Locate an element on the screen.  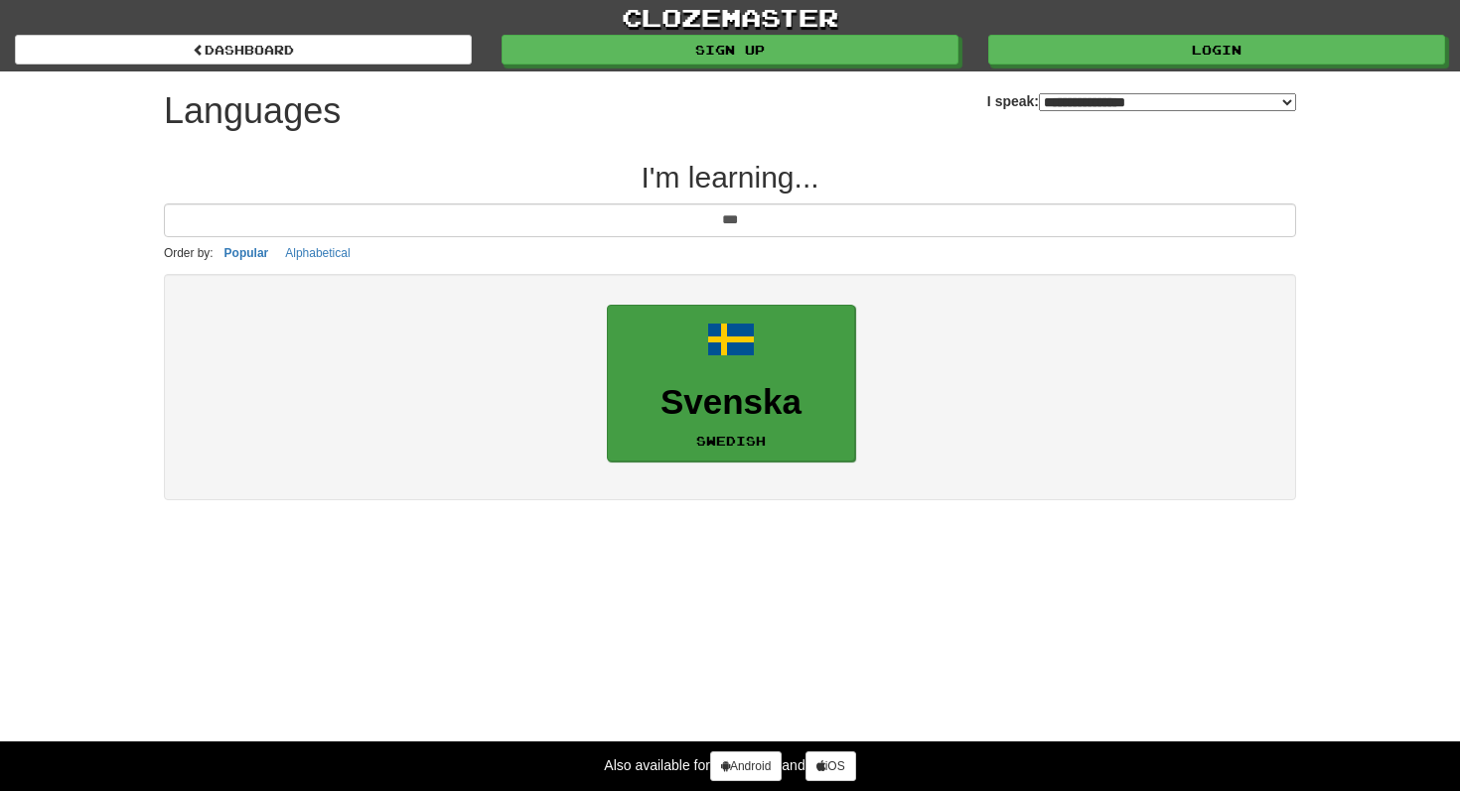
a: iOS is located at coordinates (830, 767).